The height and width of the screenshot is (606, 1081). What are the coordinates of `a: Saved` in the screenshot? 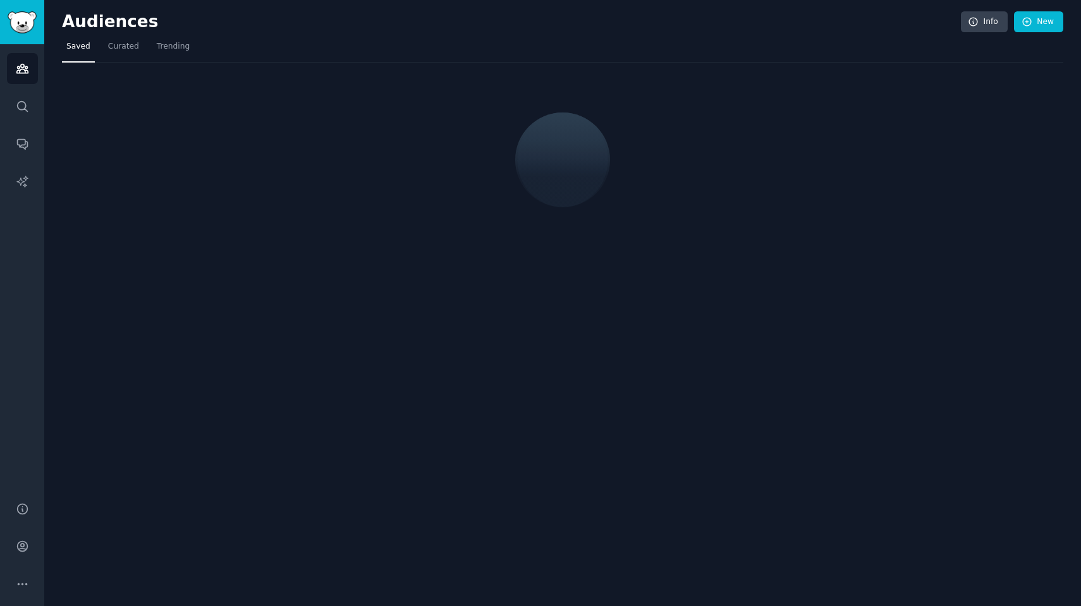 It's located at (78, 49).